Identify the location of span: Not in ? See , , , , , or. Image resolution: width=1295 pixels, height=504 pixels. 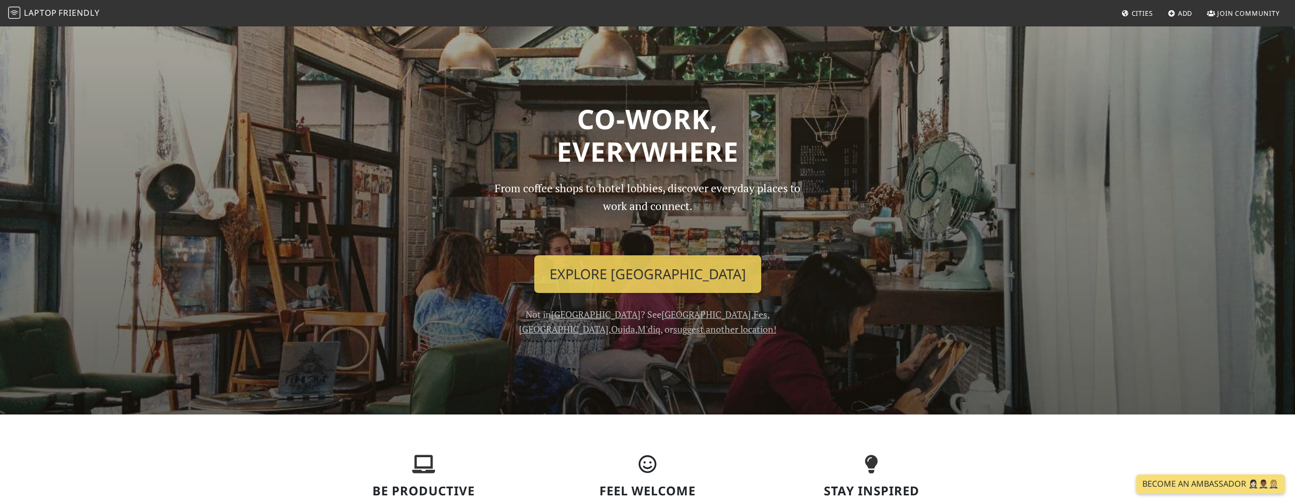
(648, 322).